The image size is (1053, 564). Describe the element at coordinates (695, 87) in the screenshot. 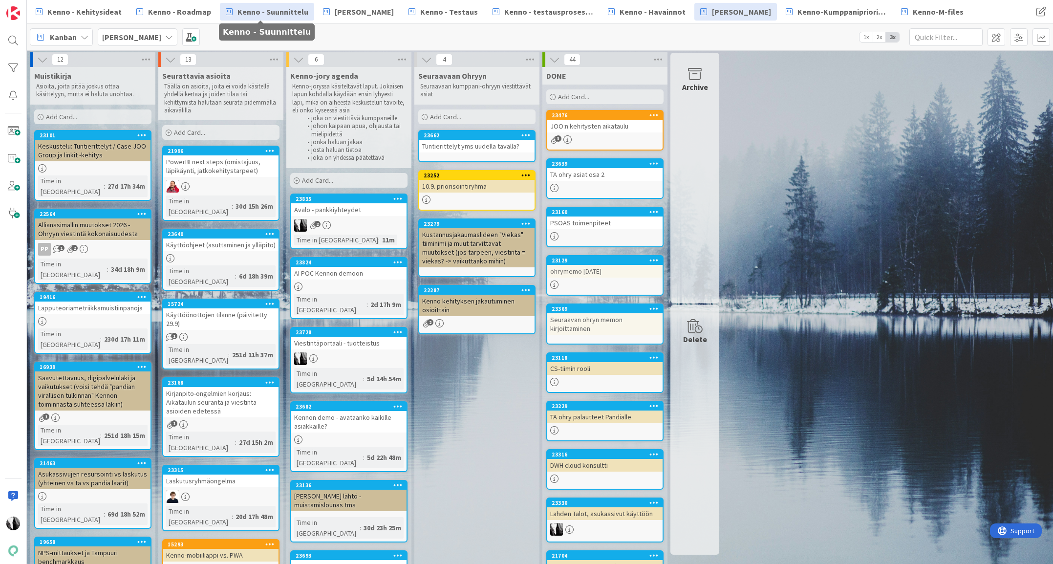

I see `div: Archive` at that location.